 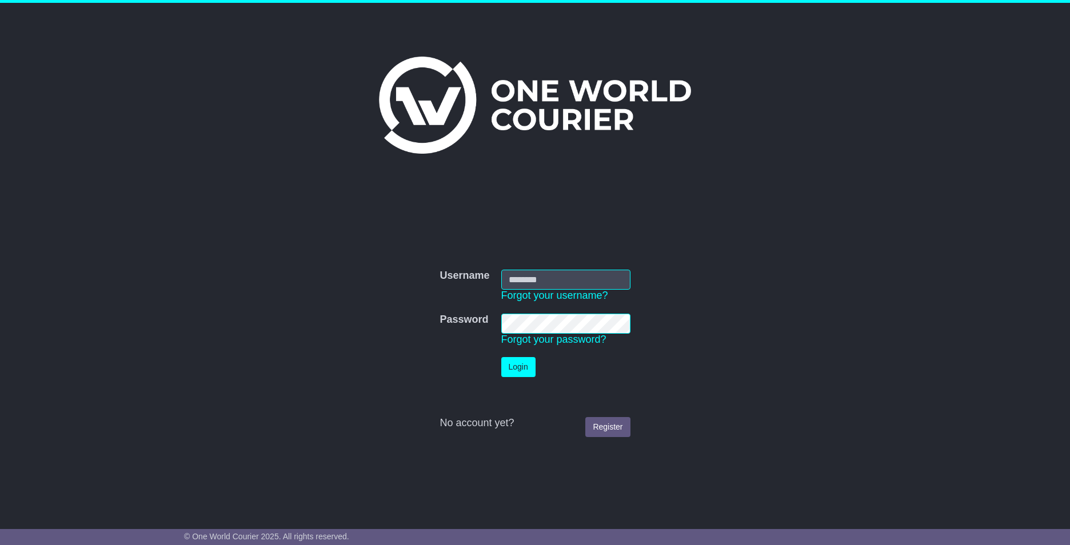 What do you see at coordinates (464, 276) in the screenshot?
I see `label: Username` at bounding box center [464, 276].